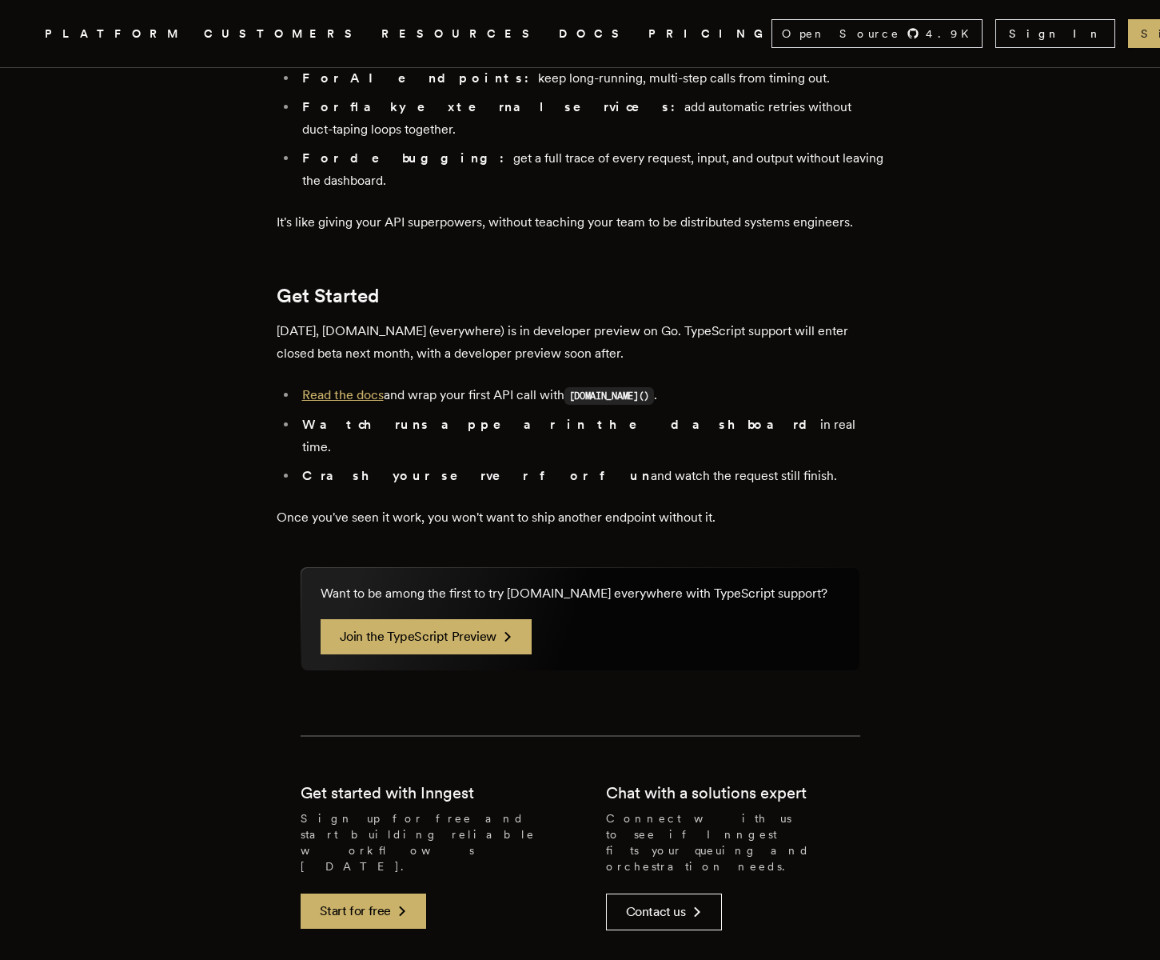 Image resolution: width=1160 pixels, height=960 pixels. Describe the element at coordinates (420, 78) in the screenshot. I see `strong: For AI endpoints:` at that location.